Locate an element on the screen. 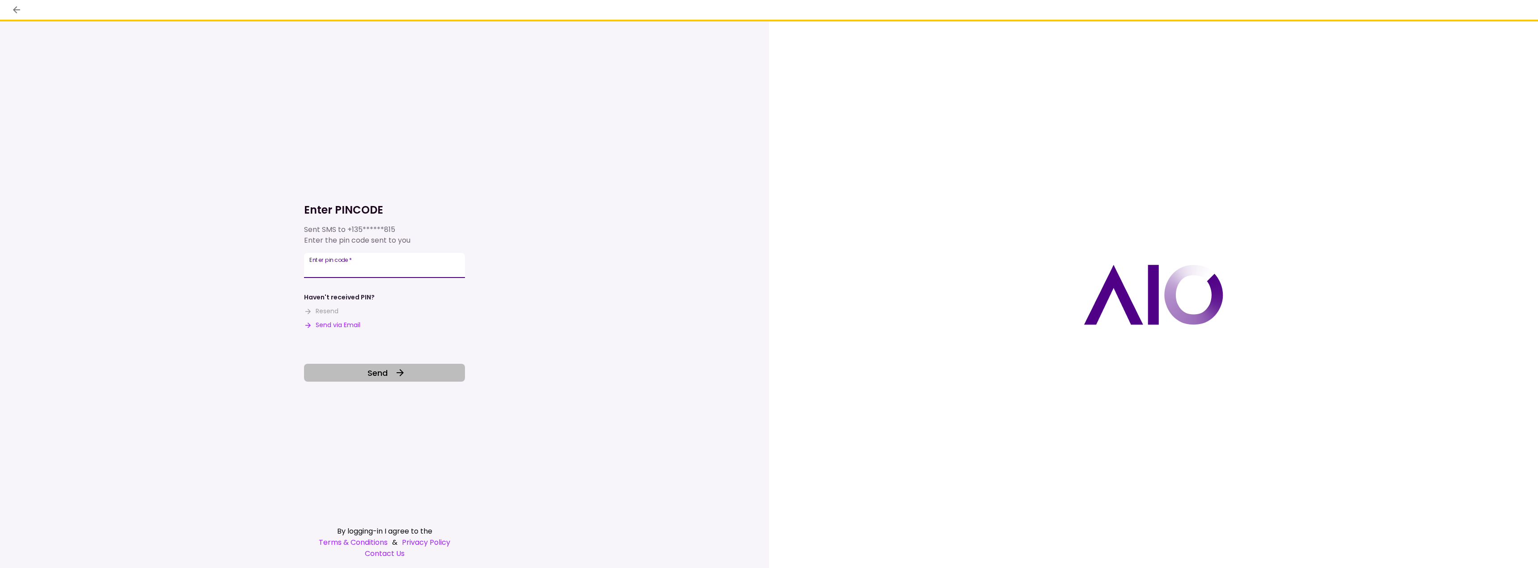 The height and width of the screenshot is (568, 1538). a: Terms & Conditions is located at coordinates (353, 542).